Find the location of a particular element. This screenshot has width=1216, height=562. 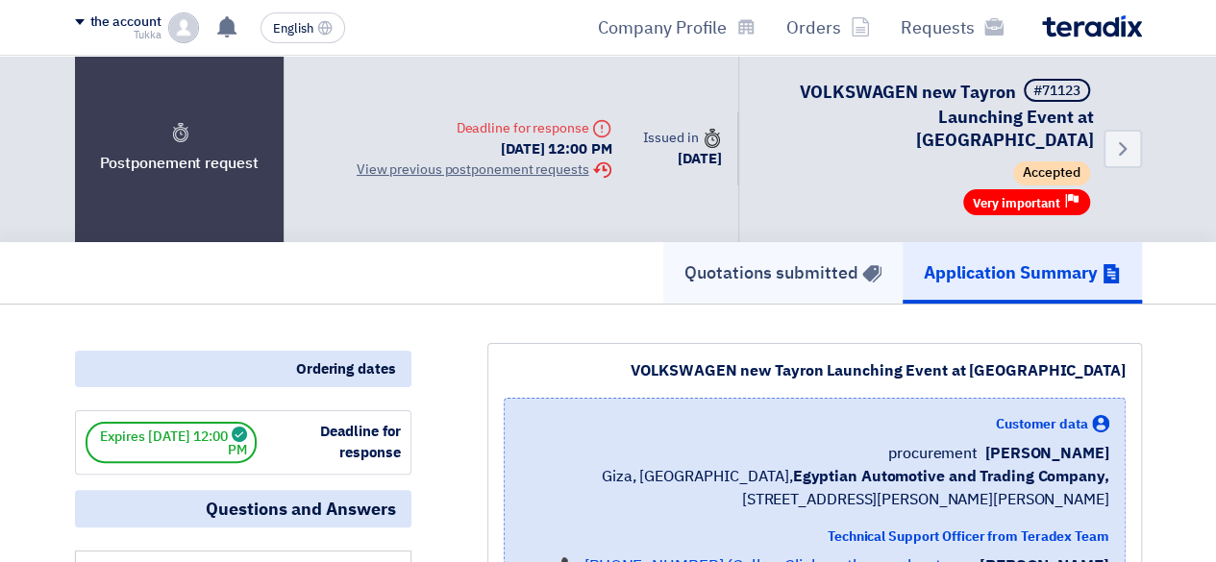

font: the account is located at coordinates (126, 21).